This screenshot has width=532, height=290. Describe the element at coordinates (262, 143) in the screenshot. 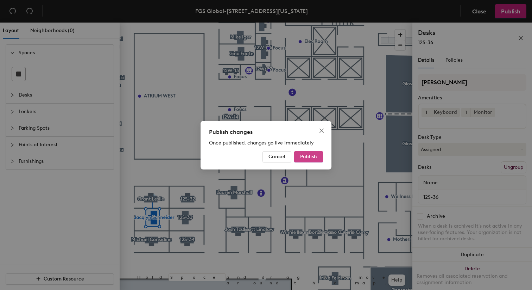

I see `span: Once published, changes go live immediately` at that location.